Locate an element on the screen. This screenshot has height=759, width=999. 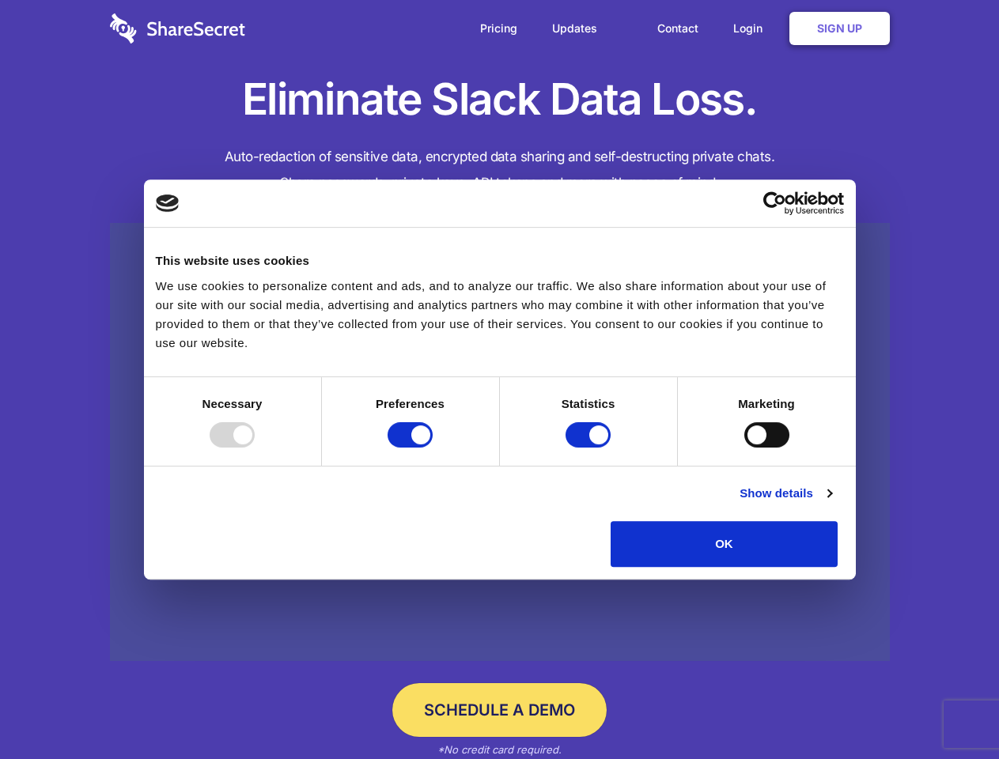
a: Contact is located at coordinates (678, 28).